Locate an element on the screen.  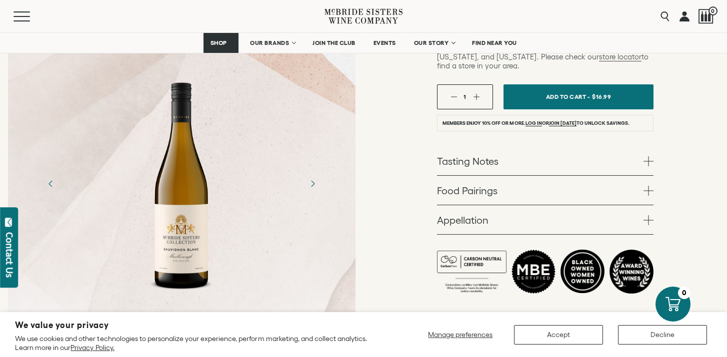
span: OUR BRANDS is located at coordinates (269, 43).